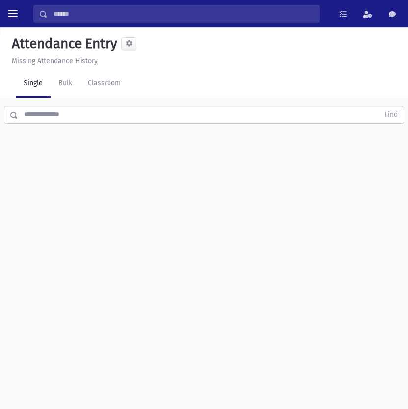 Image resolution: width=408 pixels, height=409 pixels. What do you see at coordinates (65, 84) in the screenshot?
I see `a: Bulk` at bounding box center [65, 84].